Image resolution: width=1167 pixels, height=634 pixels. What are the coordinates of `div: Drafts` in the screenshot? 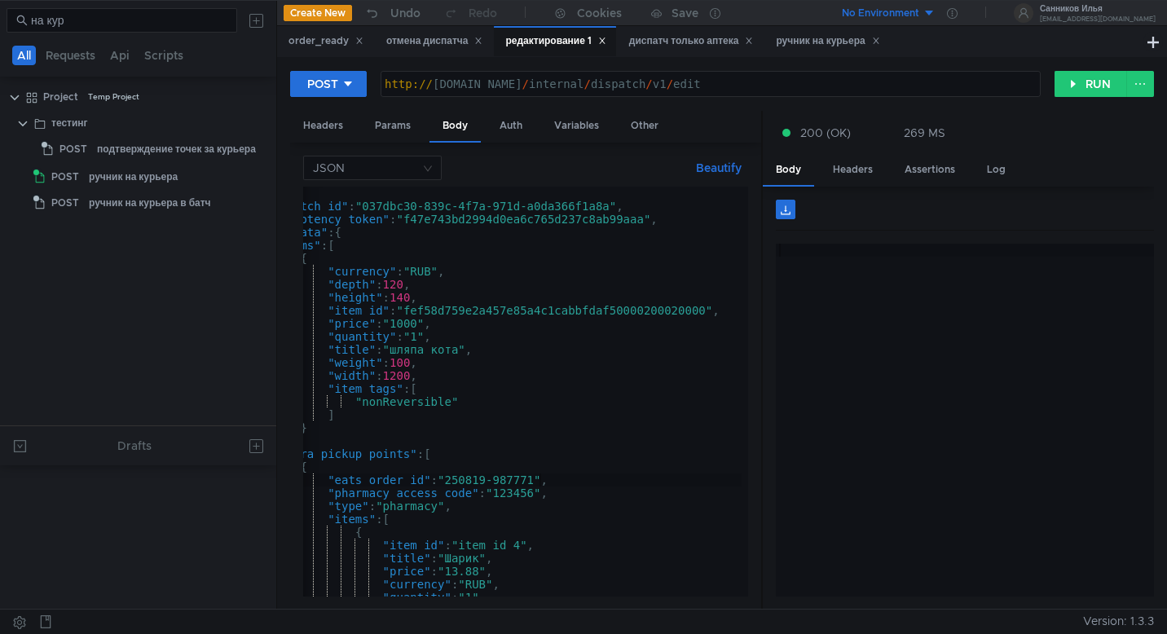 It's located at (135, 446).